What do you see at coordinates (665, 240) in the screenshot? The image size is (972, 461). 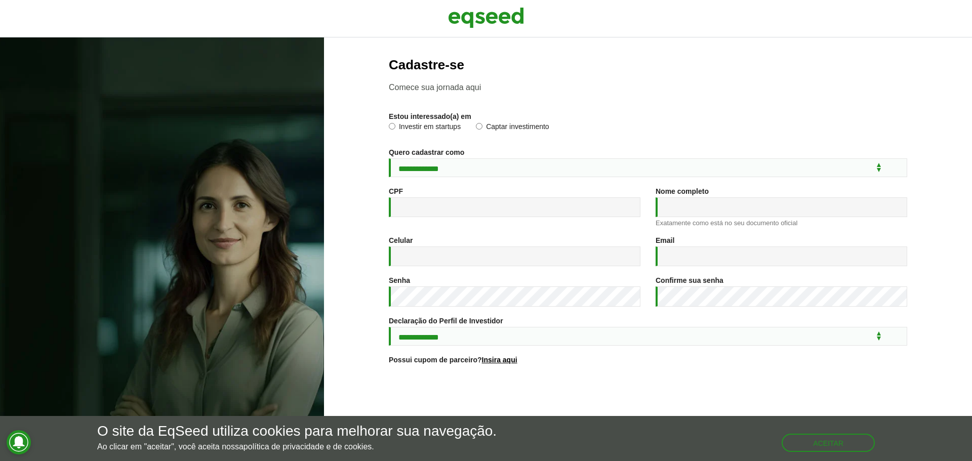 I see `label: Email` at bounding box center [665, 240].